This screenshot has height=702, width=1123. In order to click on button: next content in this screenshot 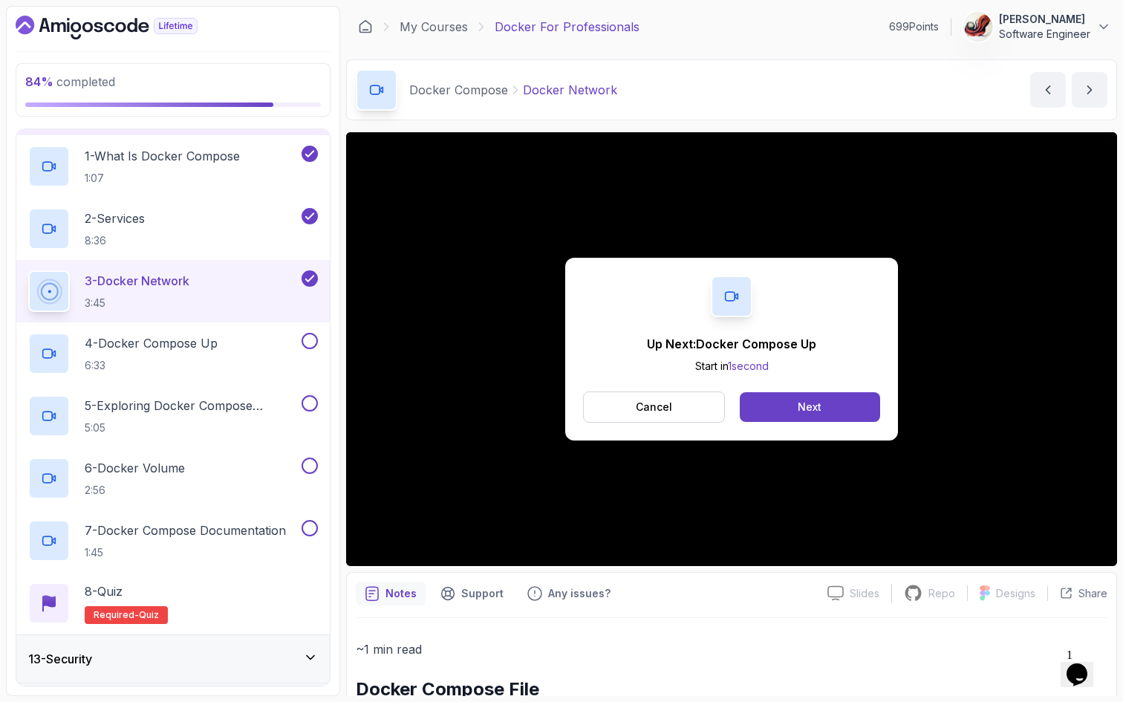, I will do `click(1090, 90)`.